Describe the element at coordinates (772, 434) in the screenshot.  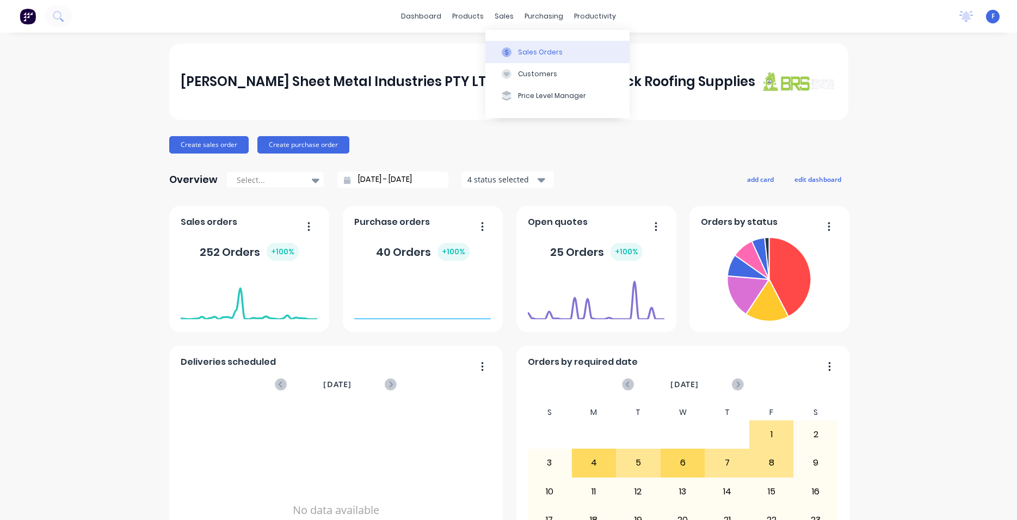
I see `div: 1` at that location.